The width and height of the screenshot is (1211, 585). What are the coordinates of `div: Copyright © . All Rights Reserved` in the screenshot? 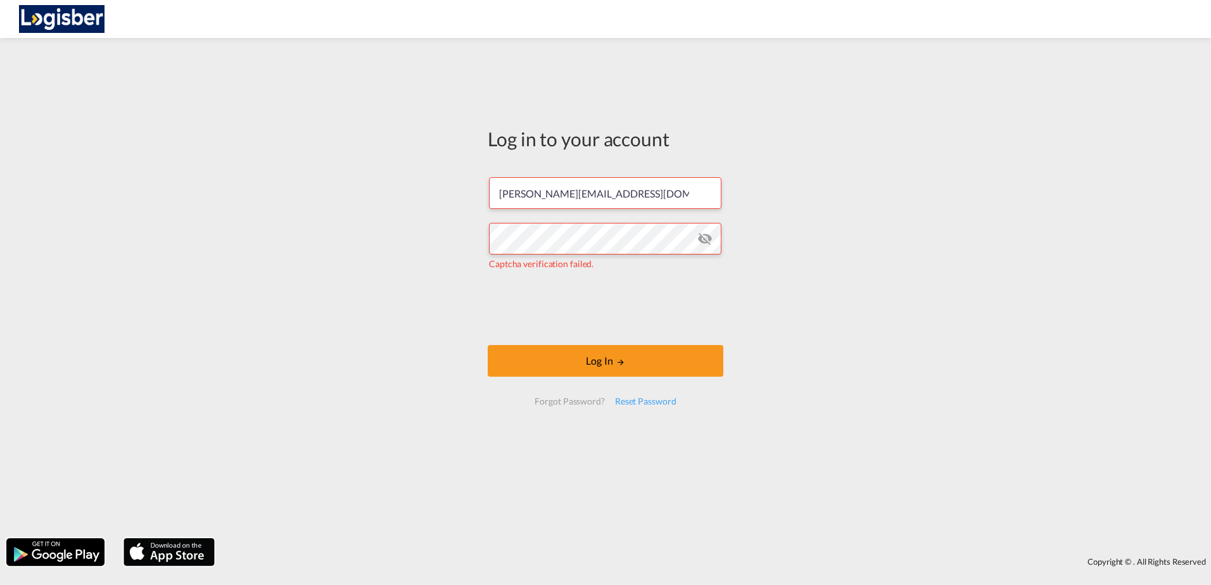 It's located at (716, 562).